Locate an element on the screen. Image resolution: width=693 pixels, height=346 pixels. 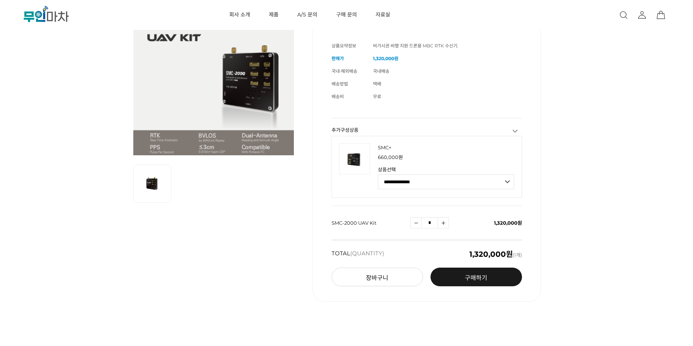
strong: TOTAL is located at coordinates (358, 254).